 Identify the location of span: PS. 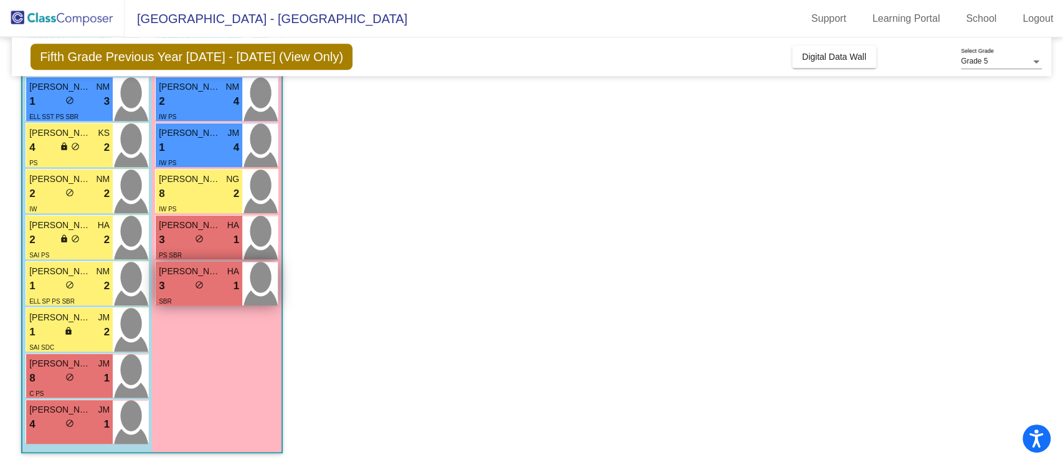
(33, 163).